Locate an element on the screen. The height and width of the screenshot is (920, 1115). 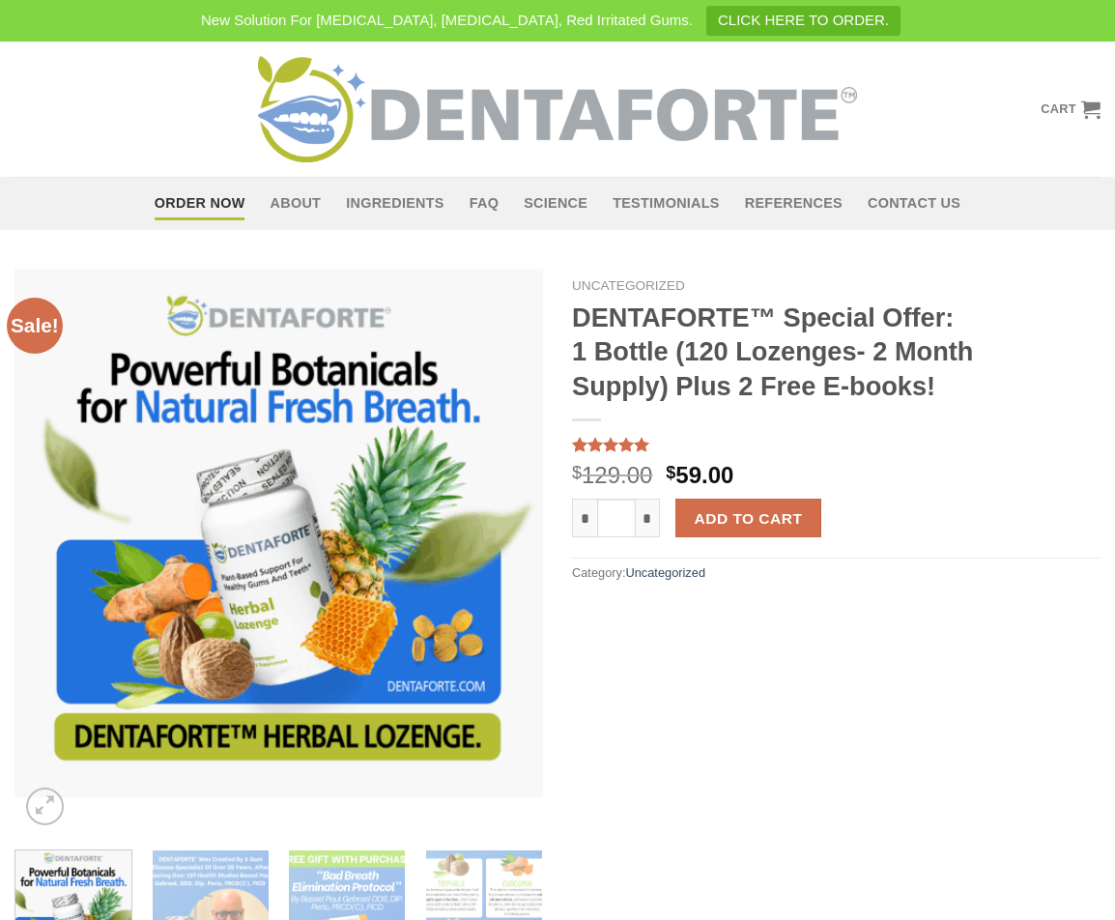
a: Rated 5.00 out of 5 is located at coordinates (836, 445).